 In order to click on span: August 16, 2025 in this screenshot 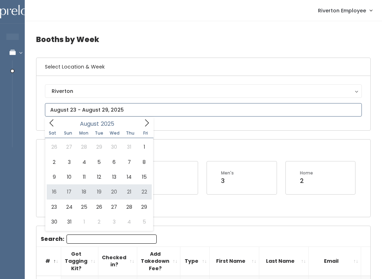, I will do `click(54, 192)`.